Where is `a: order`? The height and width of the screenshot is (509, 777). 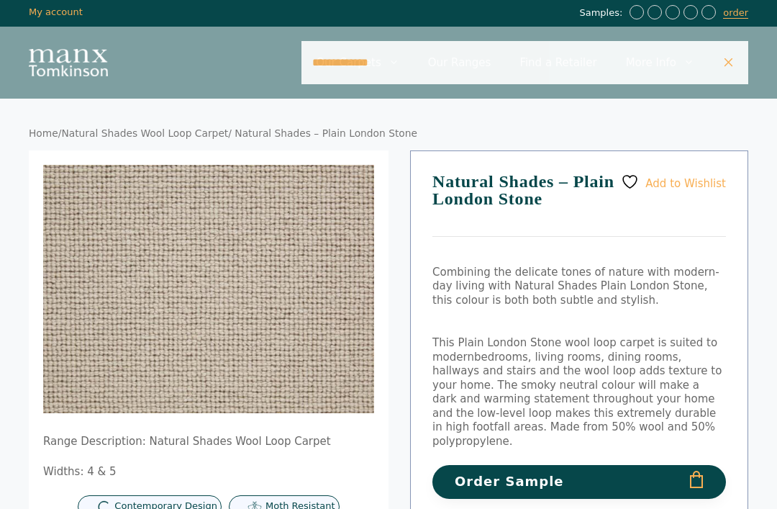 a: order is located at coordinates (735, 13).